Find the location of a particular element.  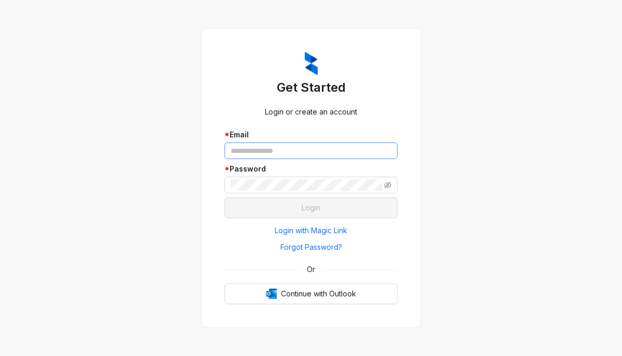

span: Continue with Outlook is located at coordinates (318, 294).